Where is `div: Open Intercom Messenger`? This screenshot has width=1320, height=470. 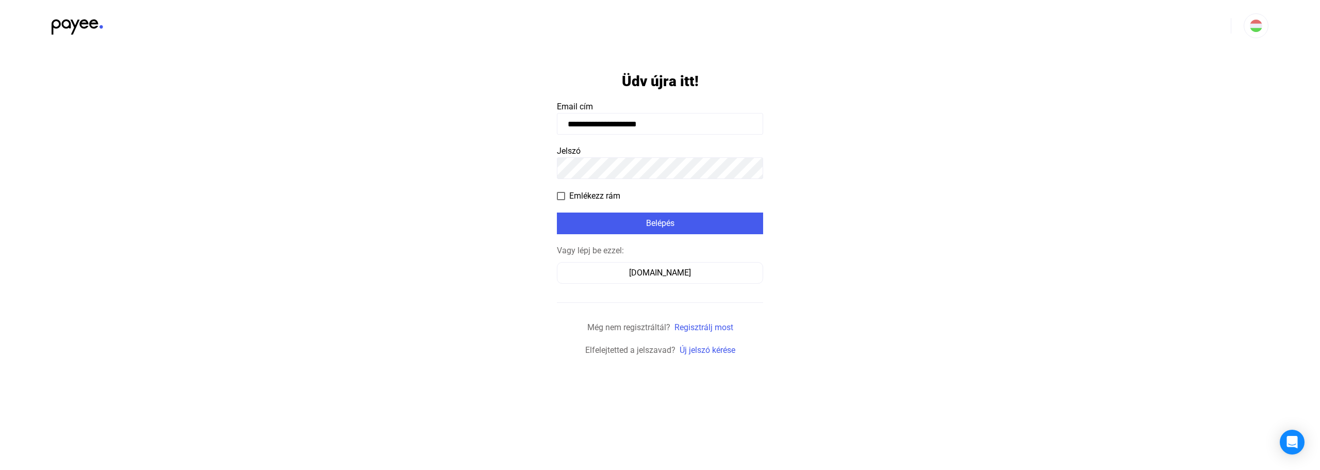 div: Open Intercom Messenger is located at coordinates (1292, 442).